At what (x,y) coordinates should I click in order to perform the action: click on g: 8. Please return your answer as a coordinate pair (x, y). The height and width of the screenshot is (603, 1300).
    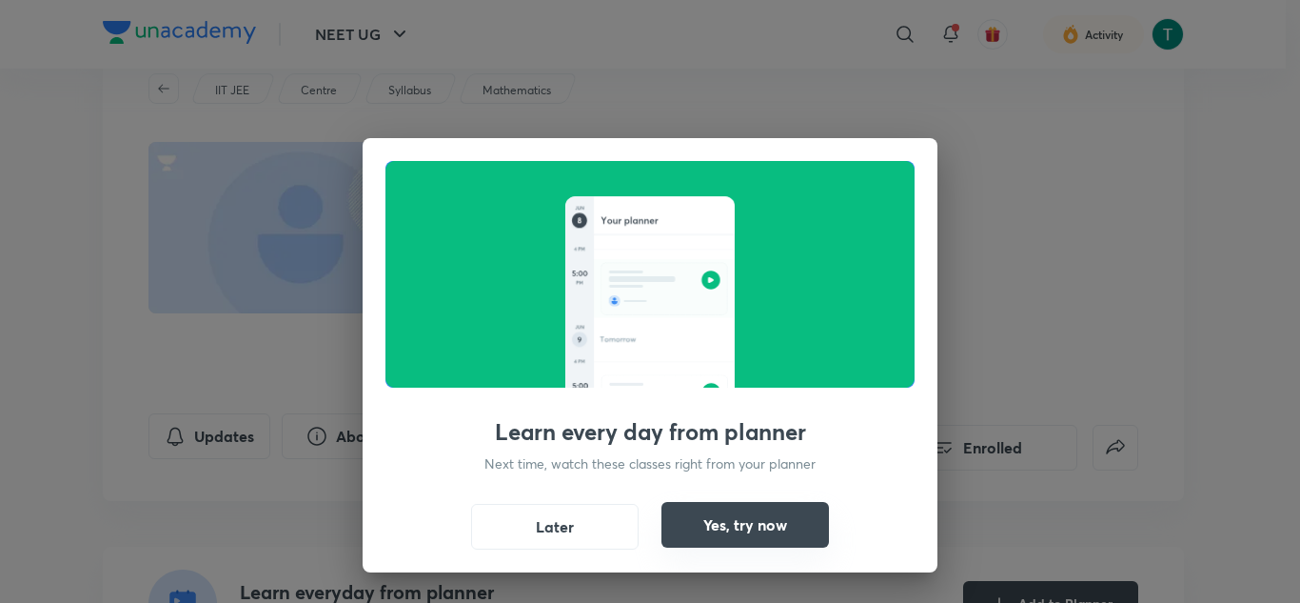
    Looking at the image, I should click on (580, 221).